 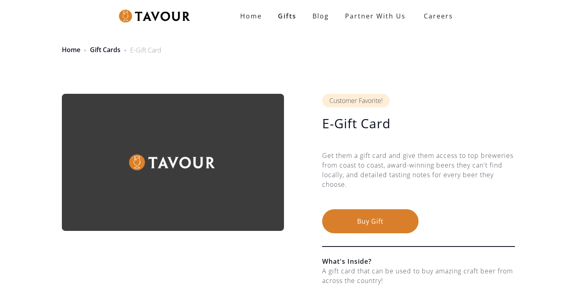 I want to click on button: Buy Gift, so click(x=370, y=222).